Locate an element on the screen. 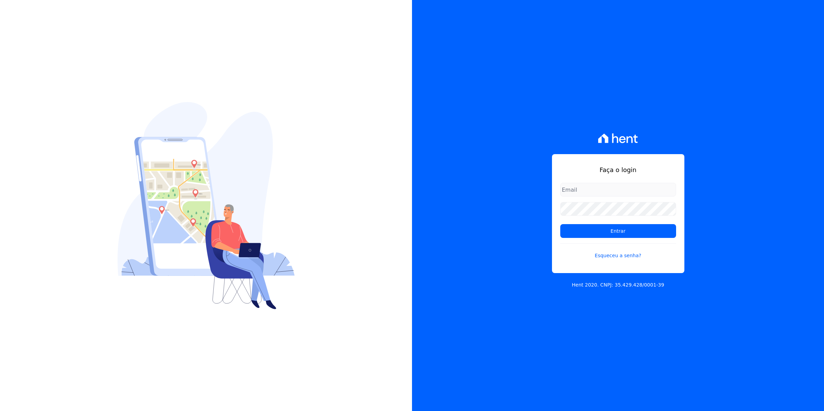 The width and height of the screenshot is (824, 411). a: Esqueceu a senha? is located at coordinates (618, 251).